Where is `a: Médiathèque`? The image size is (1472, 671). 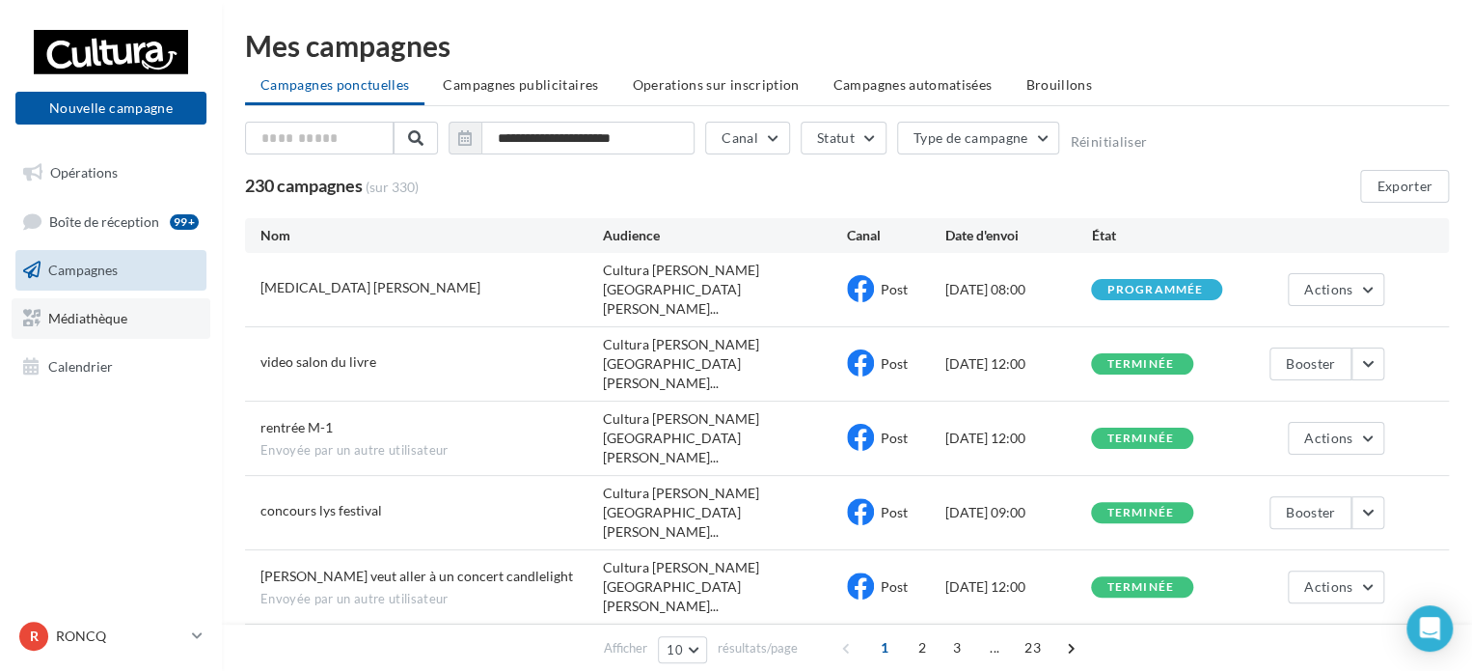
a: Médiathèque is located at coordinates (111, 318).